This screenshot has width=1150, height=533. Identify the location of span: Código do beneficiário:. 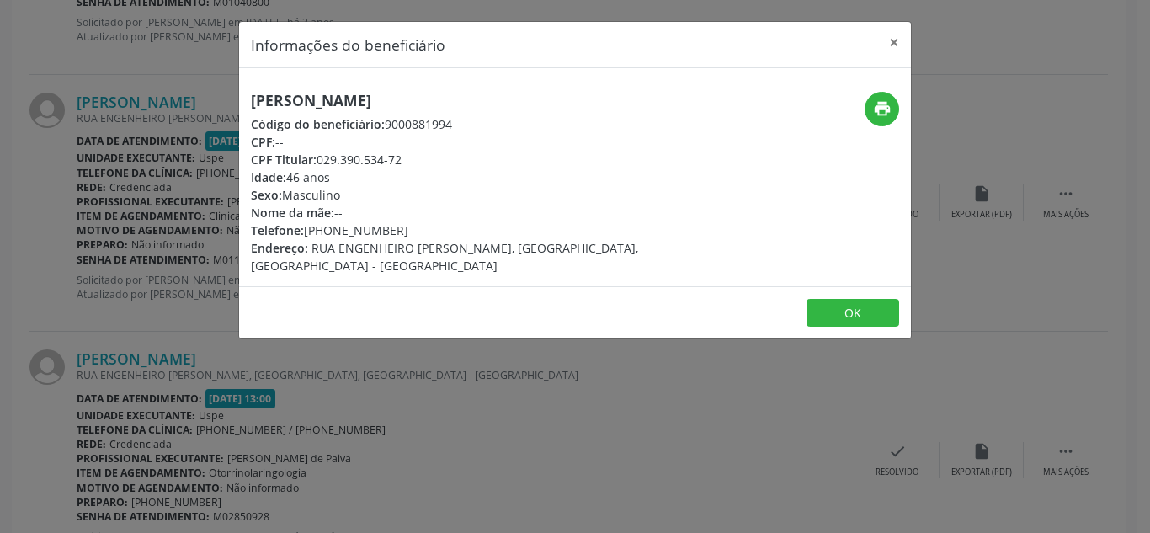
(317, 124).